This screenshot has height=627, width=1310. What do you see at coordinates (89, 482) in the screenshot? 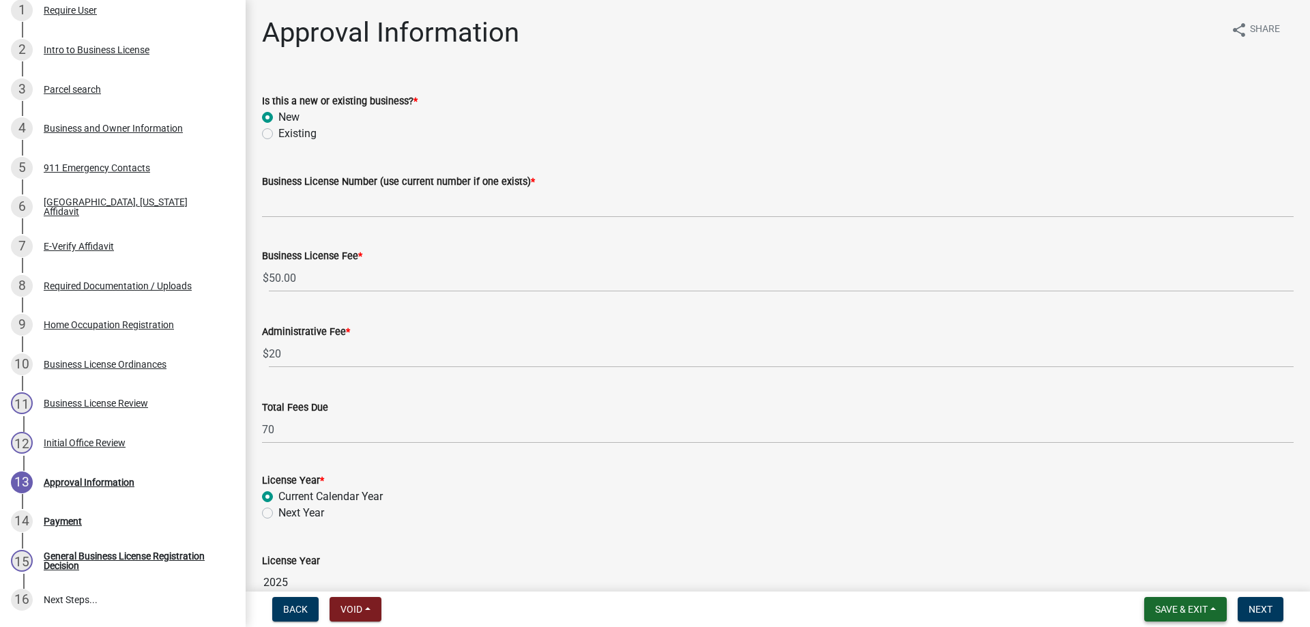
I see `div: Approval Information` at bounding box center [89, 482].